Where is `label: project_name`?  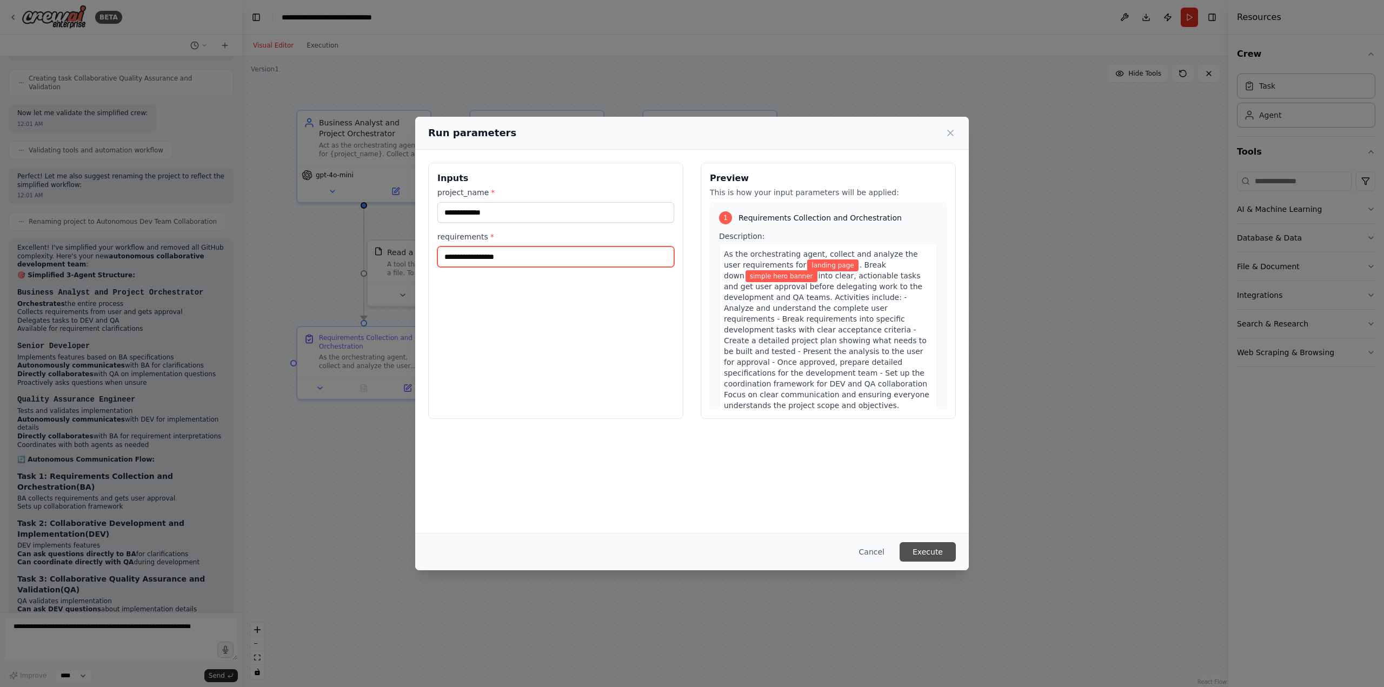 label: project_name is located at coordinates (556, 192).